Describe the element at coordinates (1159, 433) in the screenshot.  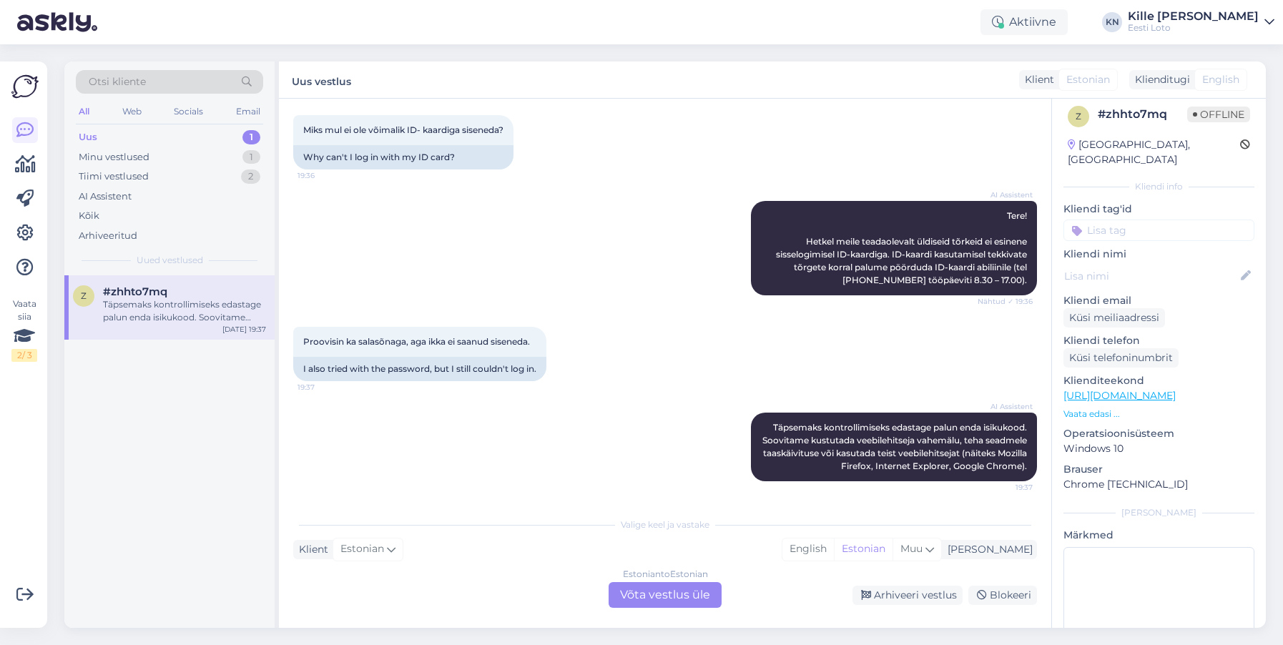
I see `p: Operatsioonisüsteem` at that location.